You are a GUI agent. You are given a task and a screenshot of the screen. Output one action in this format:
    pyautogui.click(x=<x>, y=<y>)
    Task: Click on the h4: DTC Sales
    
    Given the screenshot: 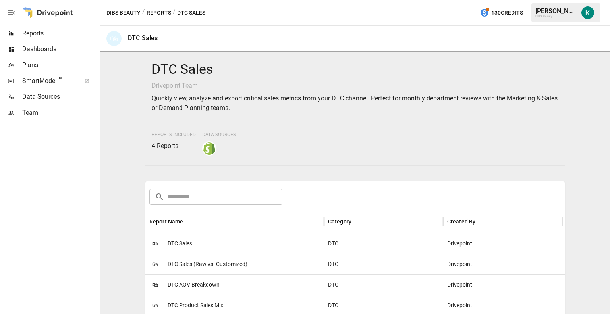 What is the action you would take?
    pyautogui.click(x=355, y=70)
    